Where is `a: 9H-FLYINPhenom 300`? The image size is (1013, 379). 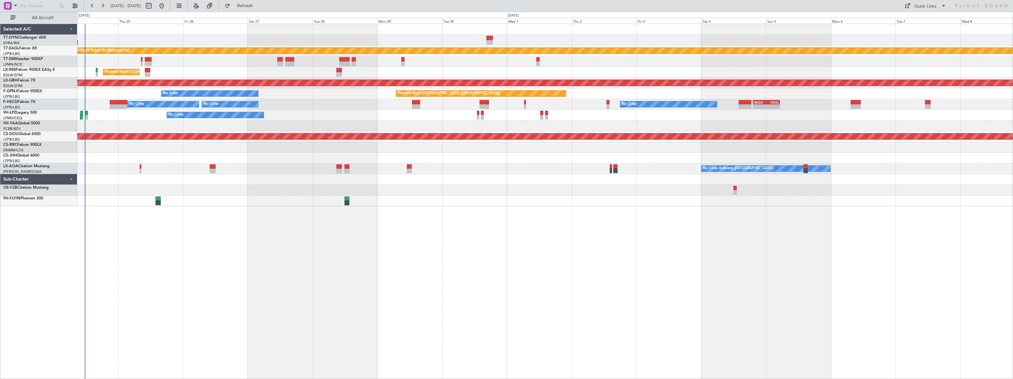
a: 9H-FLYINPhenom 300 is located at coordinates (23, 198).